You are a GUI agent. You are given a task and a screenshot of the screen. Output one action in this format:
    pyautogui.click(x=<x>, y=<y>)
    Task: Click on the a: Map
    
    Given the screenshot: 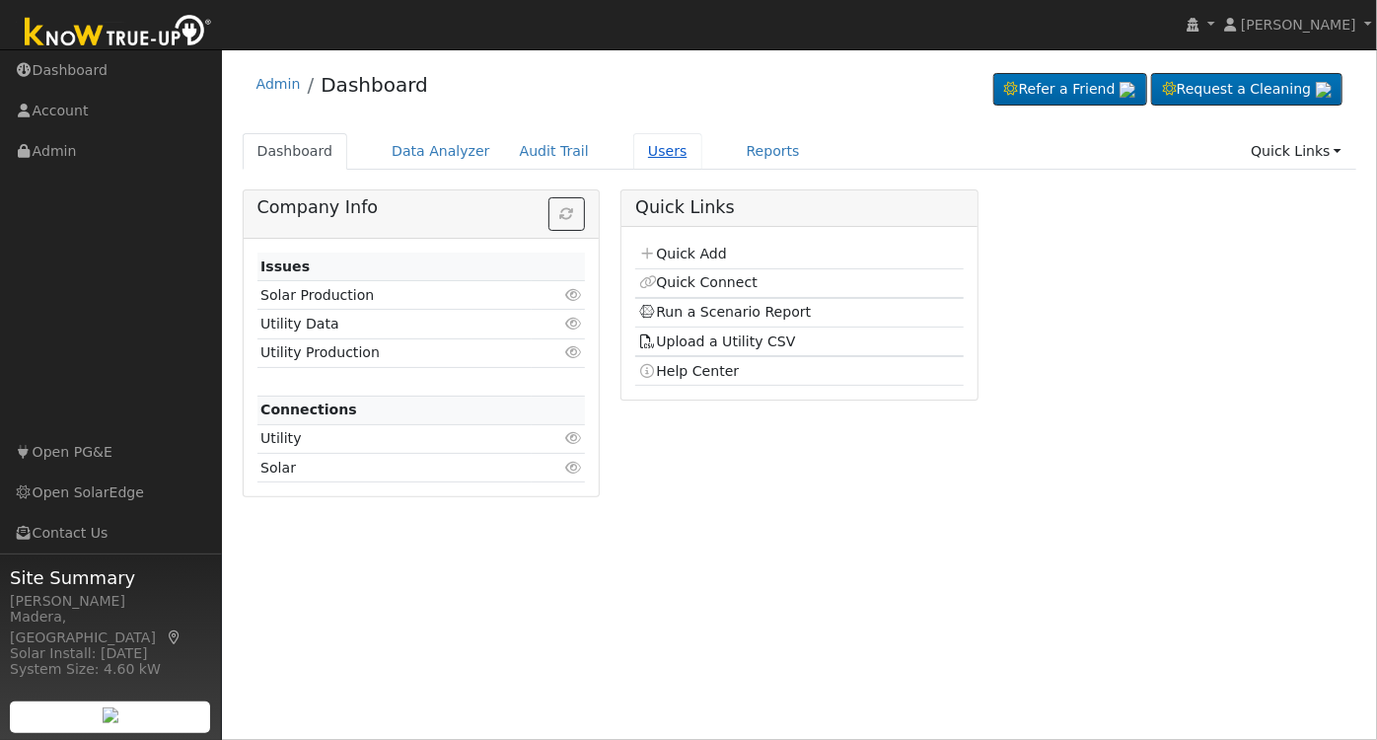 What is the action you would take?
    pyautogui.click(x=175, y=637)
    